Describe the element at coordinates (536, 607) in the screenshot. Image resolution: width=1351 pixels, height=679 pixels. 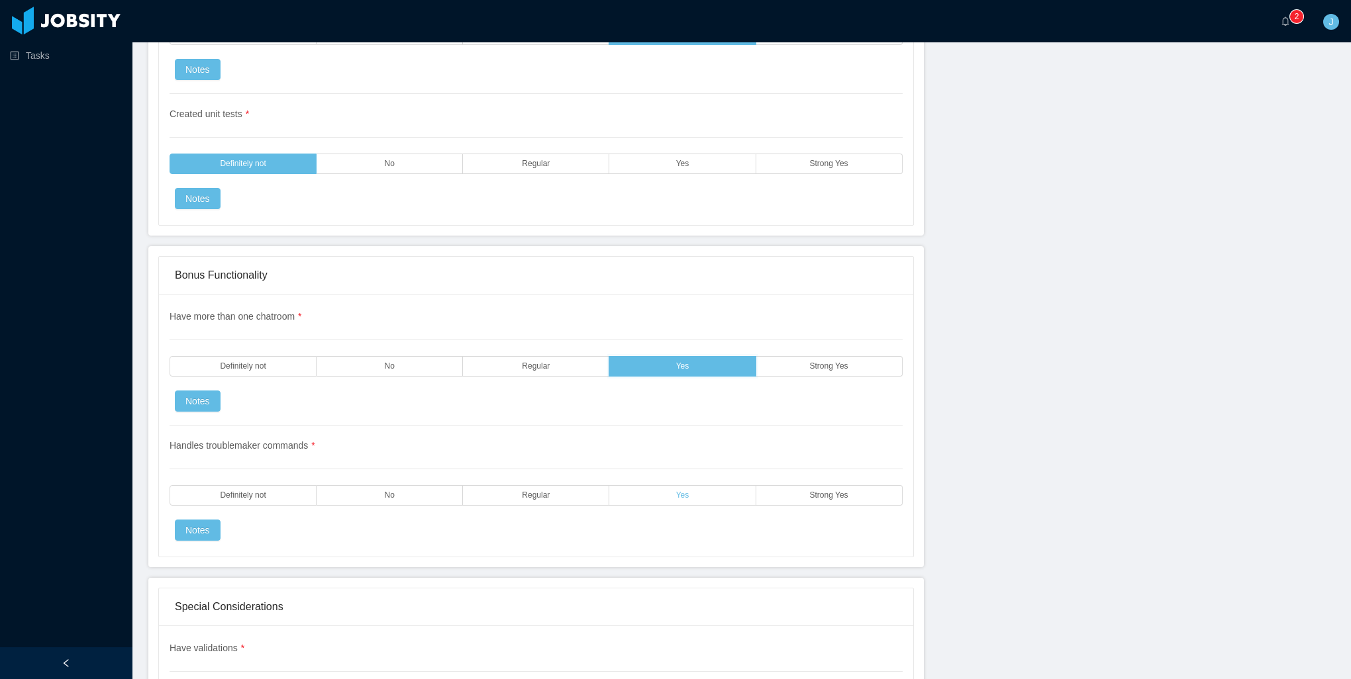
I see `div: Special Considerations` at that location.